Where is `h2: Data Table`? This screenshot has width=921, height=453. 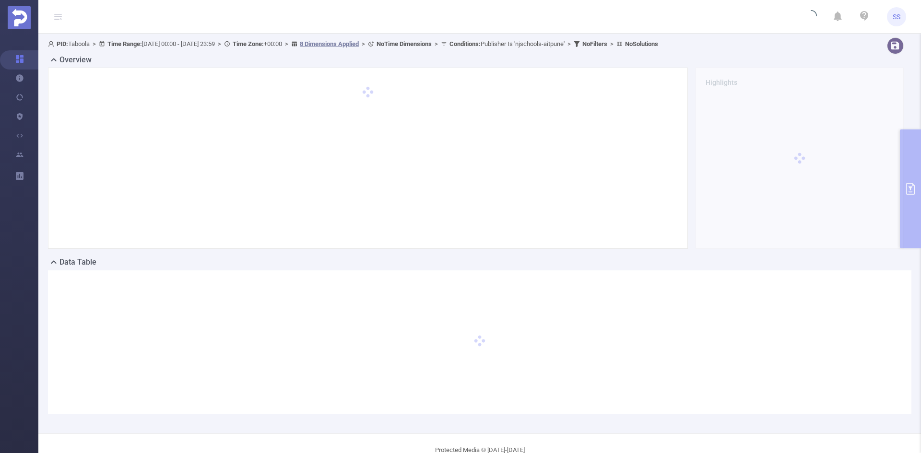 h2: Data Table is located at coordinates (78, 262).